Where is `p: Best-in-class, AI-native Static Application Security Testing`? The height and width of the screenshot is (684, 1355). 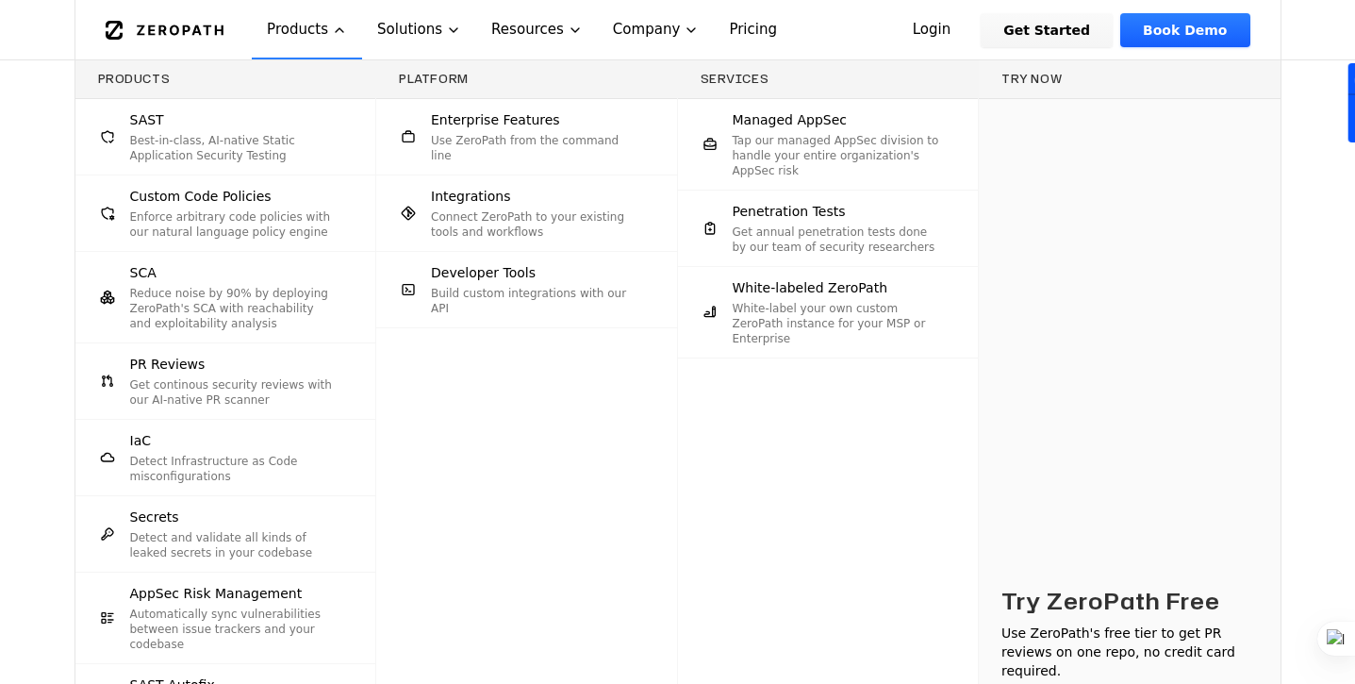
p: Best-in-class, AI-native Static Application Security Testing is located at coordinates (234, 148).